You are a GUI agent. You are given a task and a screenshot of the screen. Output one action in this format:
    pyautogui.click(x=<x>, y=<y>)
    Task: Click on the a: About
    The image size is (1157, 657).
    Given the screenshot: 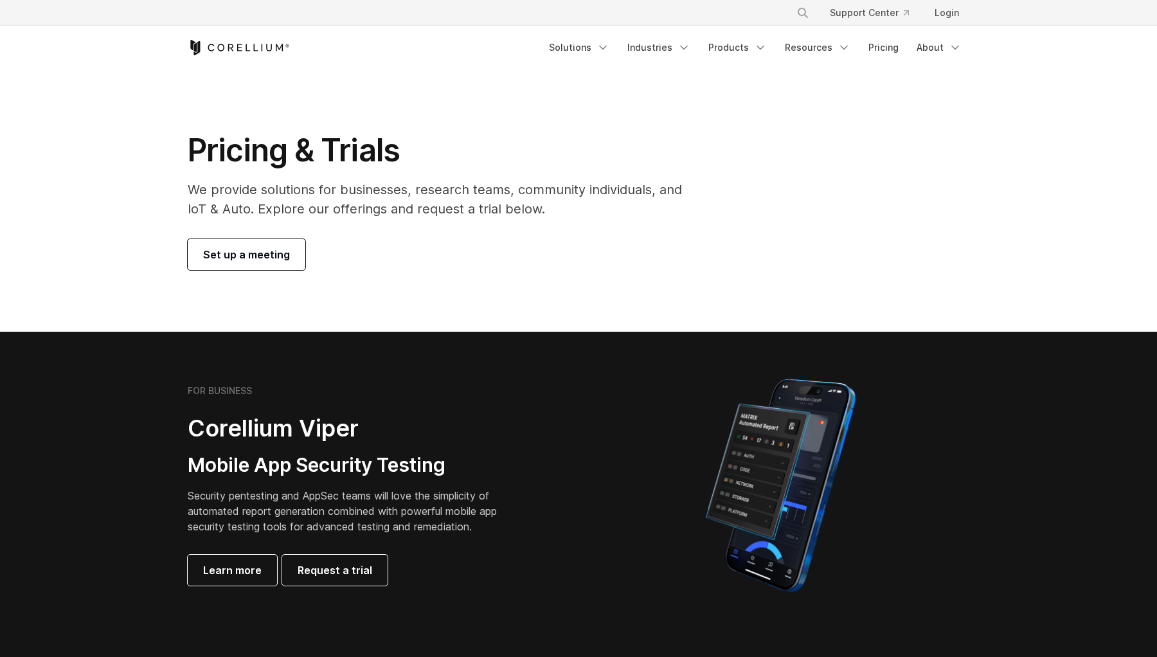 What is the action you would take?
    pyautogui.click(x=939, y=48)
    